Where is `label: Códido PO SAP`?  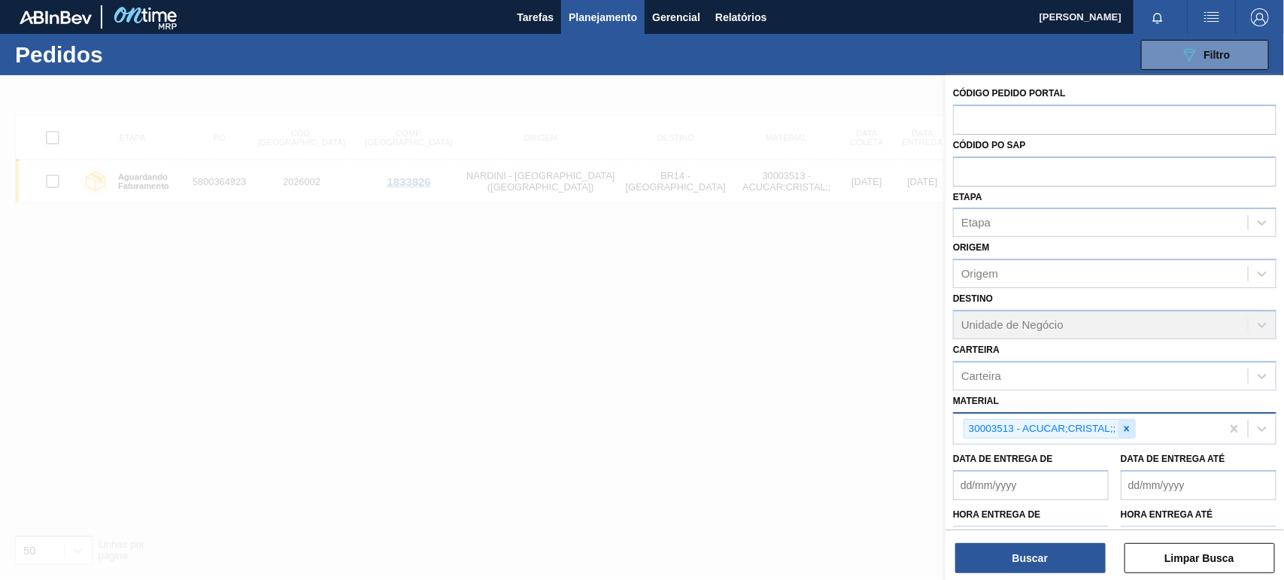
label: Códido PO SAP is located at coordinates (989, 145).